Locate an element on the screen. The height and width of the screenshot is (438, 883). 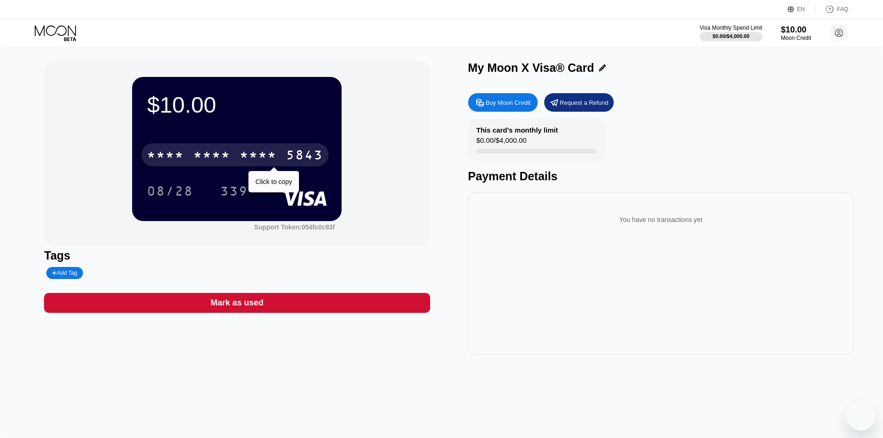
div: Visa Monthly Spend Limit is located at coordinates (731, 28).